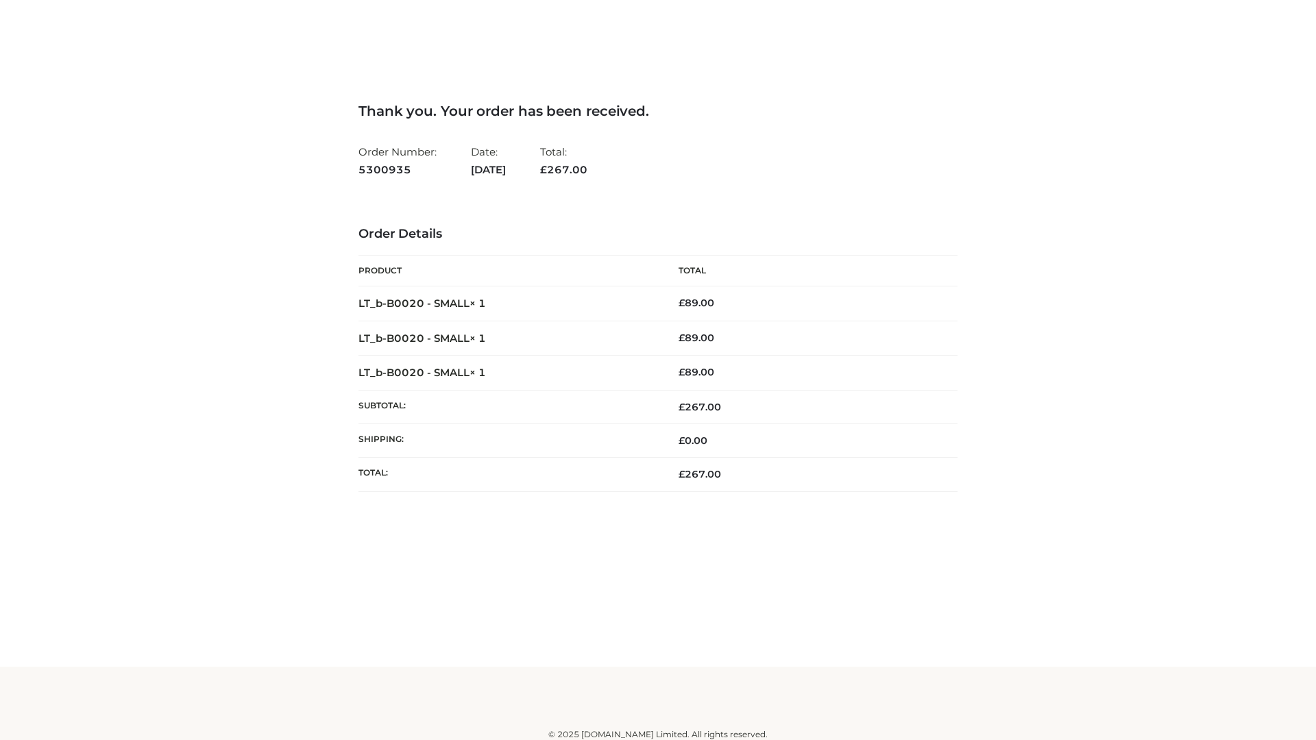 This screenshot has width=1316, height=740. What do you see at coordinates (658, 234) in the screenshot?
I see `h3: Order Details` at bounding box center [658, 234].